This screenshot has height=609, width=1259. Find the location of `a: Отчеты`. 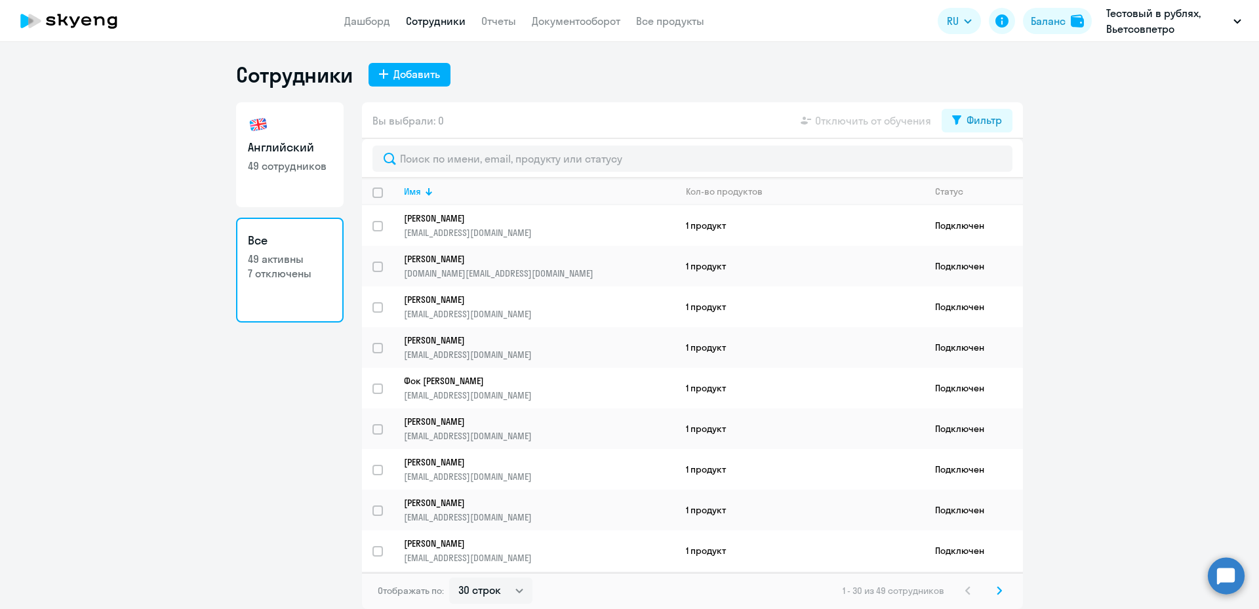

a: Отчеты is located at coordinates (498, 21).